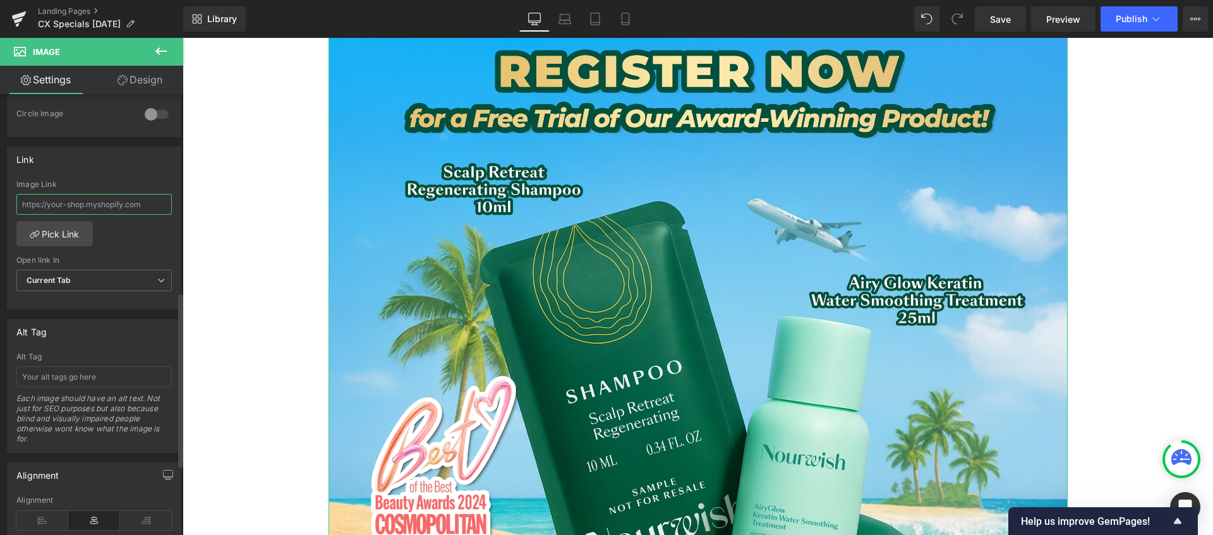 The image size is (1213, 535). Describe the element at coordinates (1063, 19) in the screenshot. I see `a: Preview` at that location.